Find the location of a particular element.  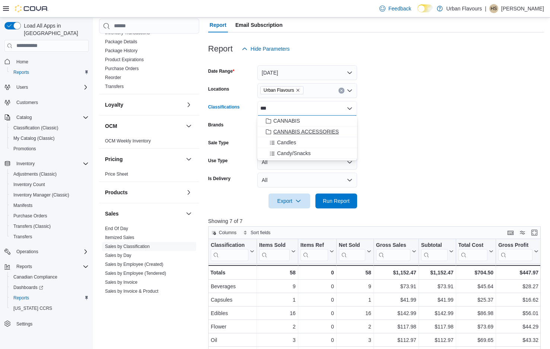

div: 0 is located at coordinates (318, 286).